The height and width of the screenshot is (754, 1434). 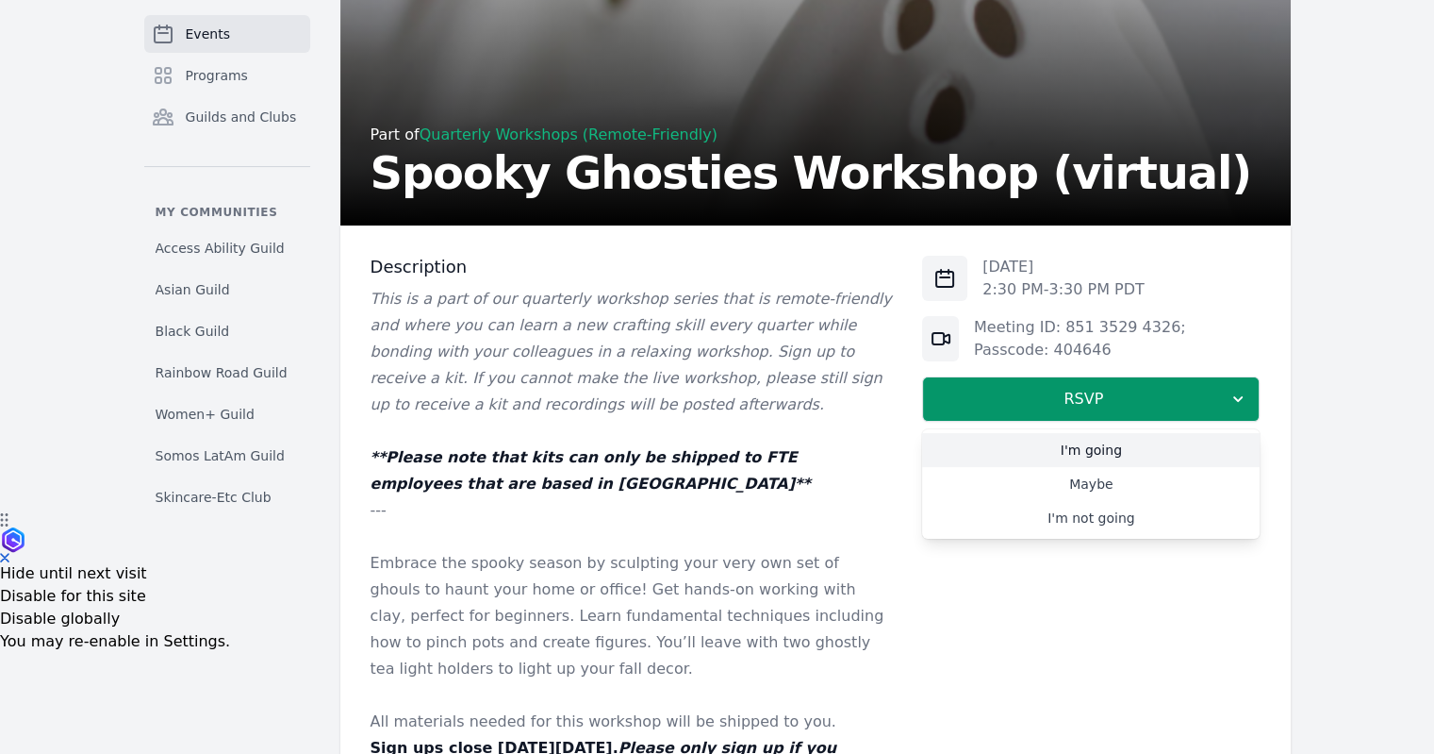 I want to click on a: I'm going, so click(x=1091, y=450).